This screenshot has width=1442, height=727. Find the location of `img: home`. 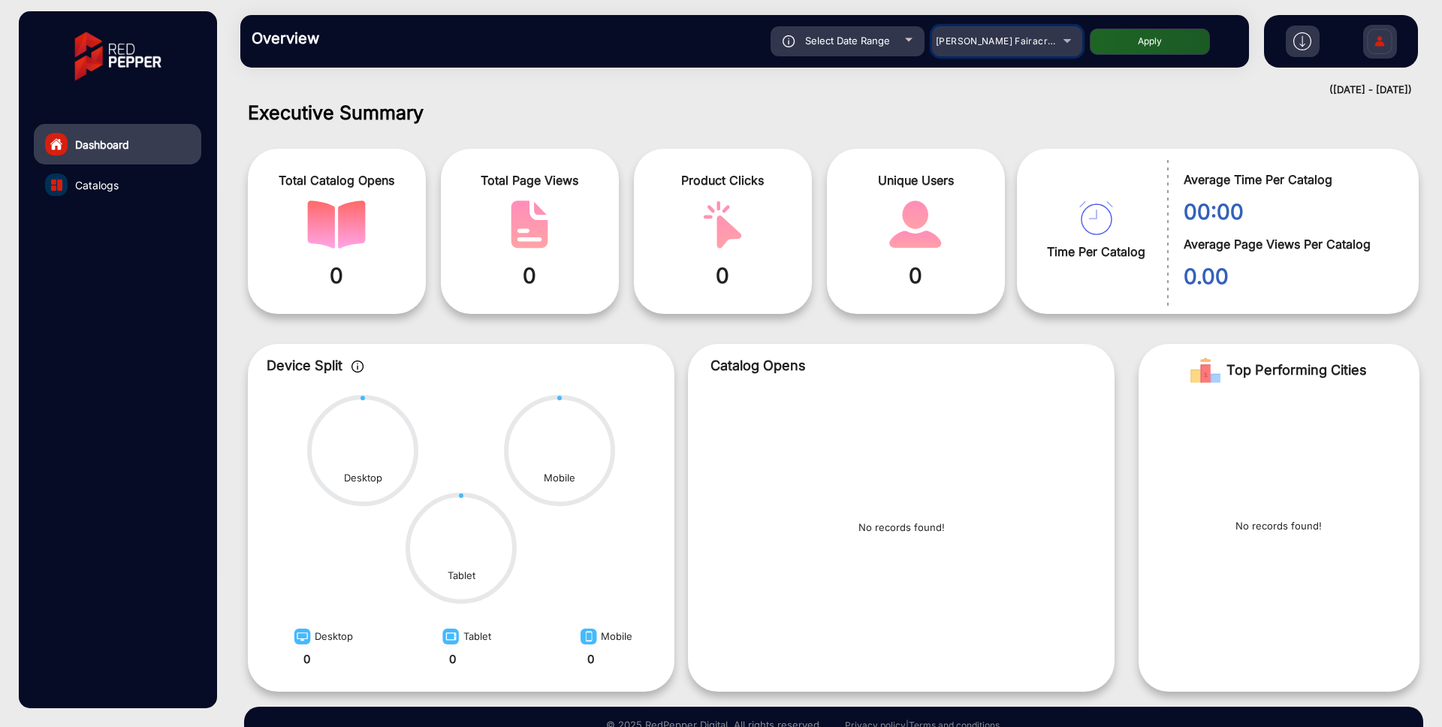

img: home is located at coordinates (56, 144).